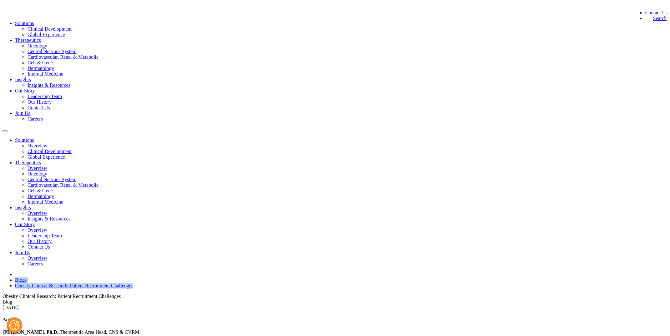 Image resolution: width=670 pixels, height=336 pixels. I want to click on img: search.svg, so click(648, 19).